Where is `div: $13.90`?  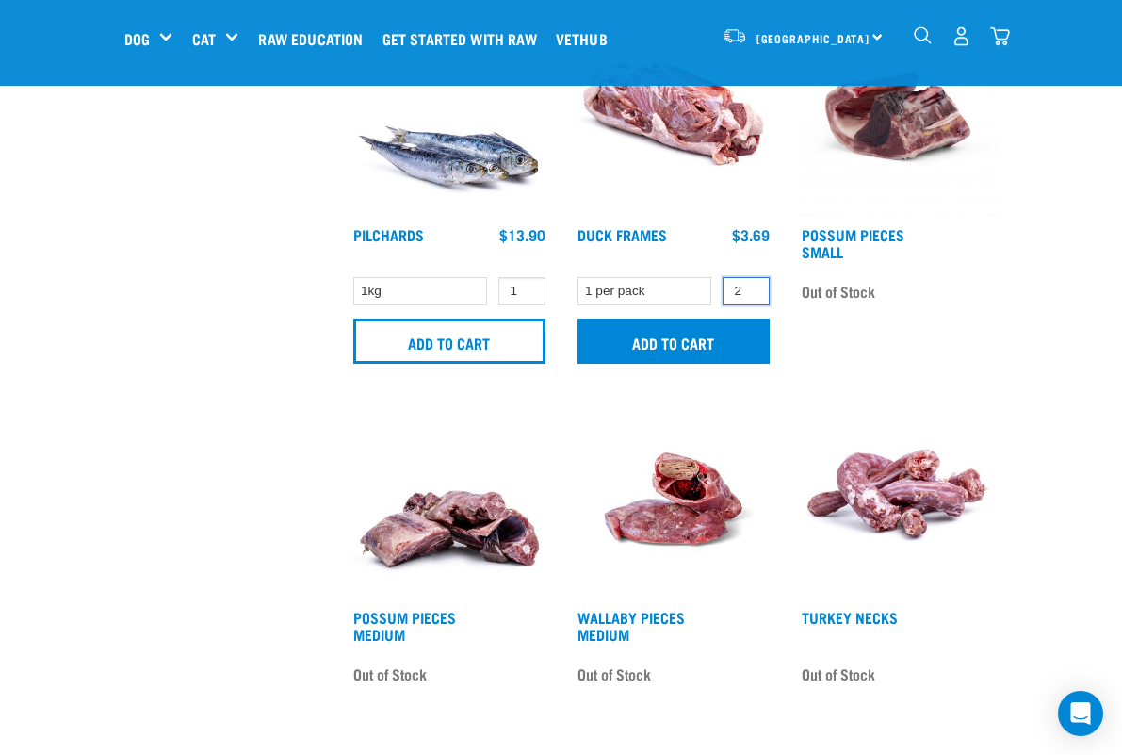 div: $13.90 is located at coordinates (522, 235).